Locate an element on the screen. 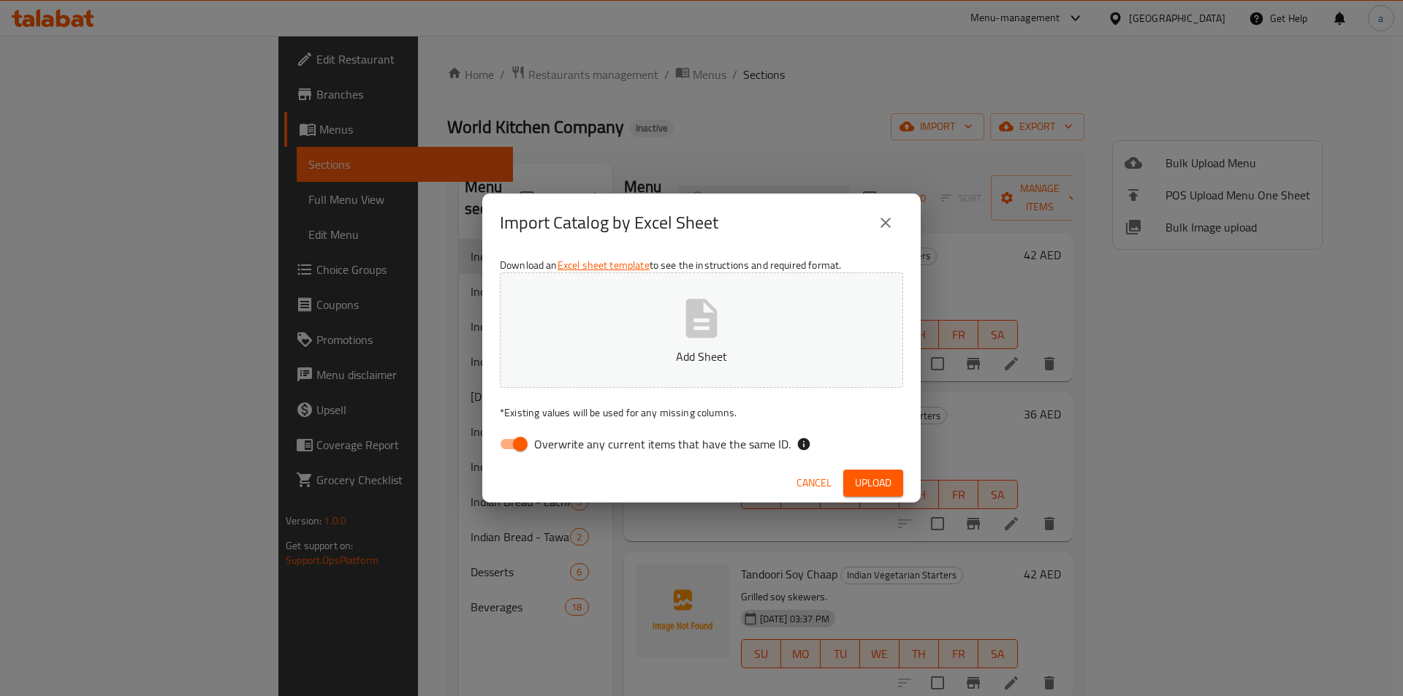  svg: If the overwrite option isn't selected, then the items that match an existing ID will be ignored ... is located at coordinates (804, 444).